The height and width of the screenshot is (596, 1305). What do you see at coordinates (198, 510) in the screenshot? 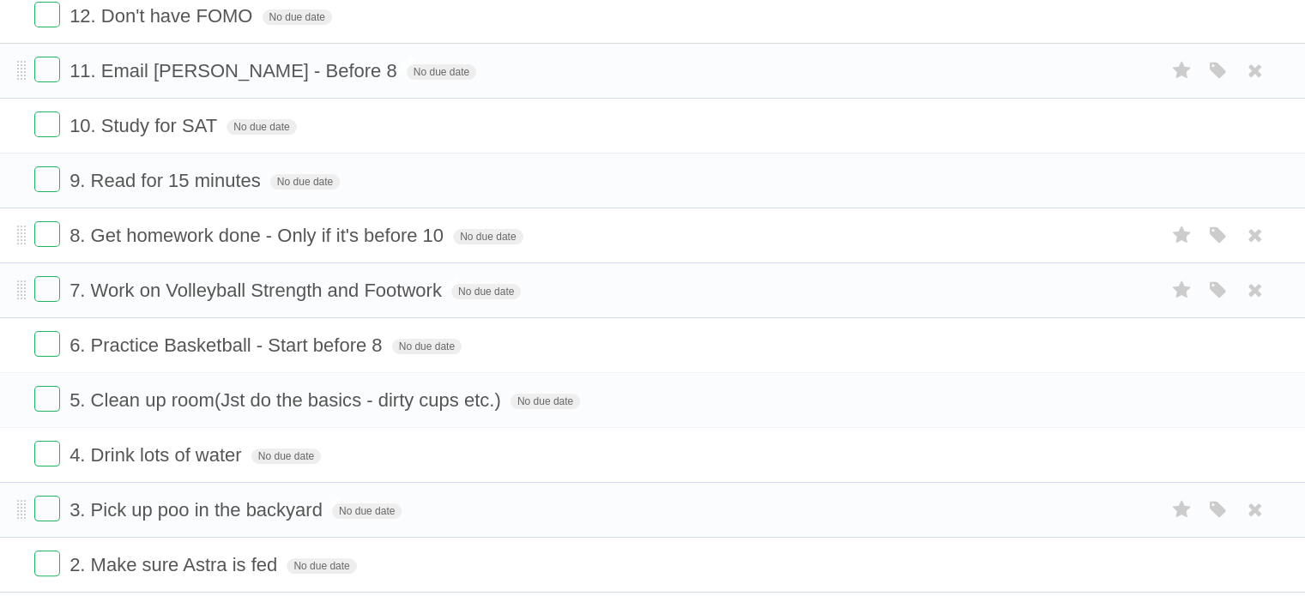
I see `span: 3. Pick up poo in the backyard` at bounding box center [198, 510].